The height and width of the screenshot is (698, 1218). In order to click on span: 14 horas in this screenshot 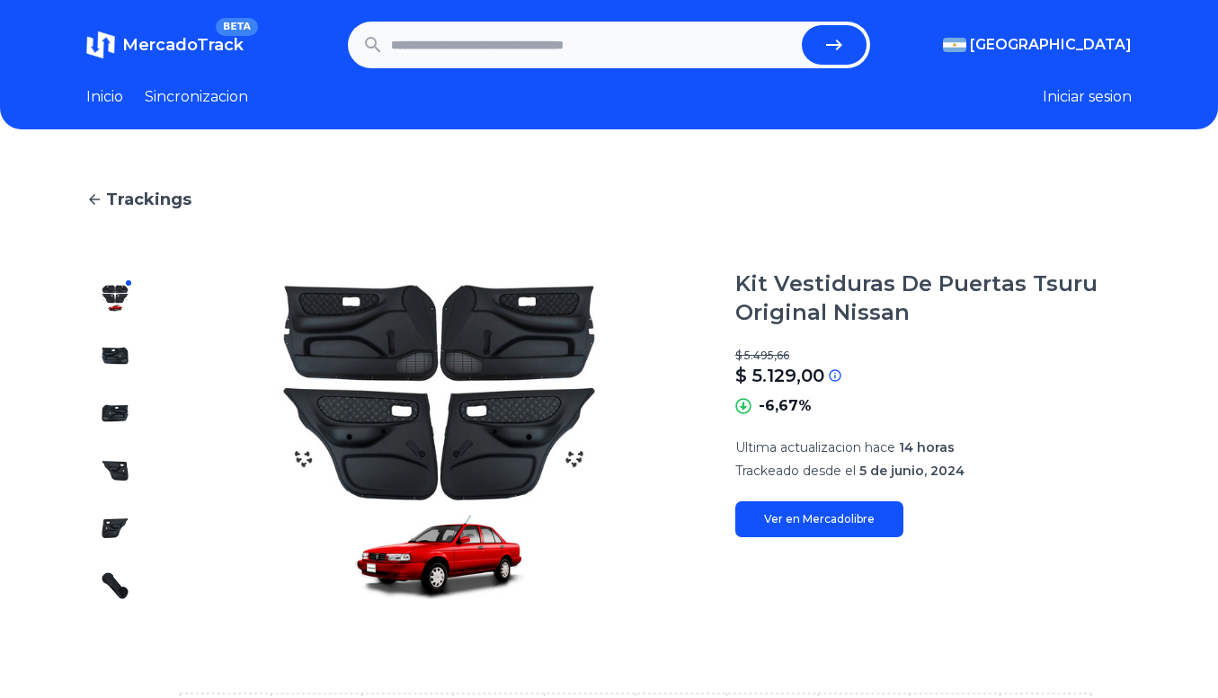, I will do `click(927, 448)`.